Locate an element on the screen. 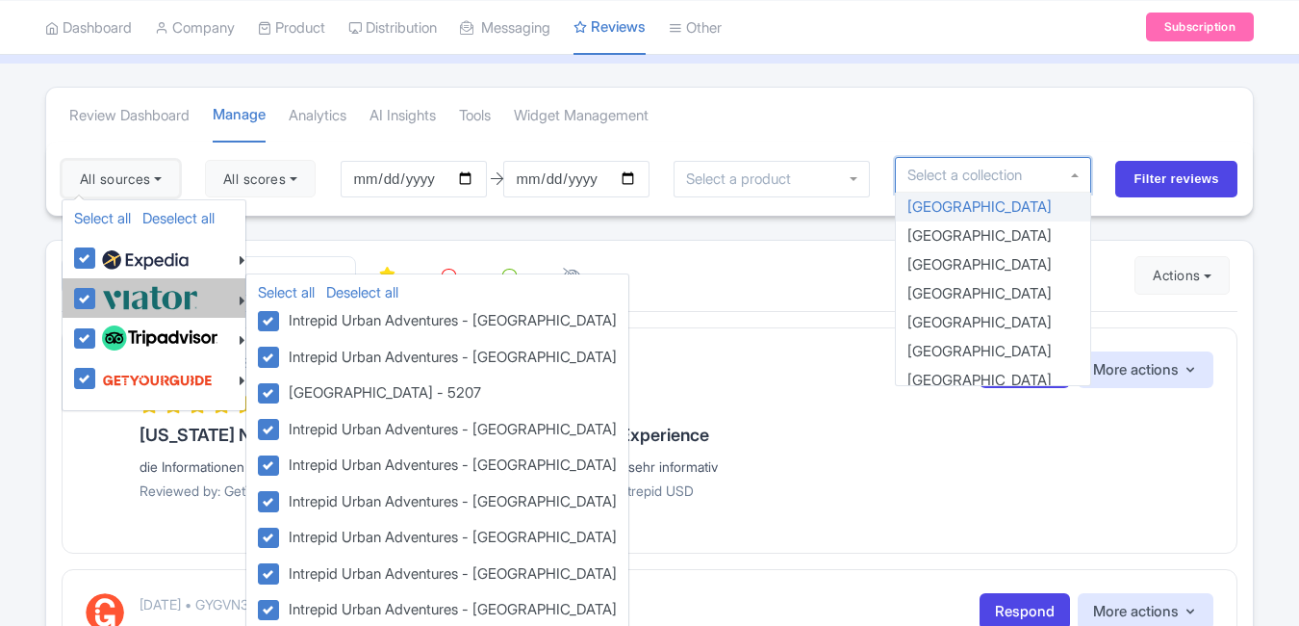 The width and height of the screenshot is (1299, 626). input: Select a product is located at coordinates (744, 179).